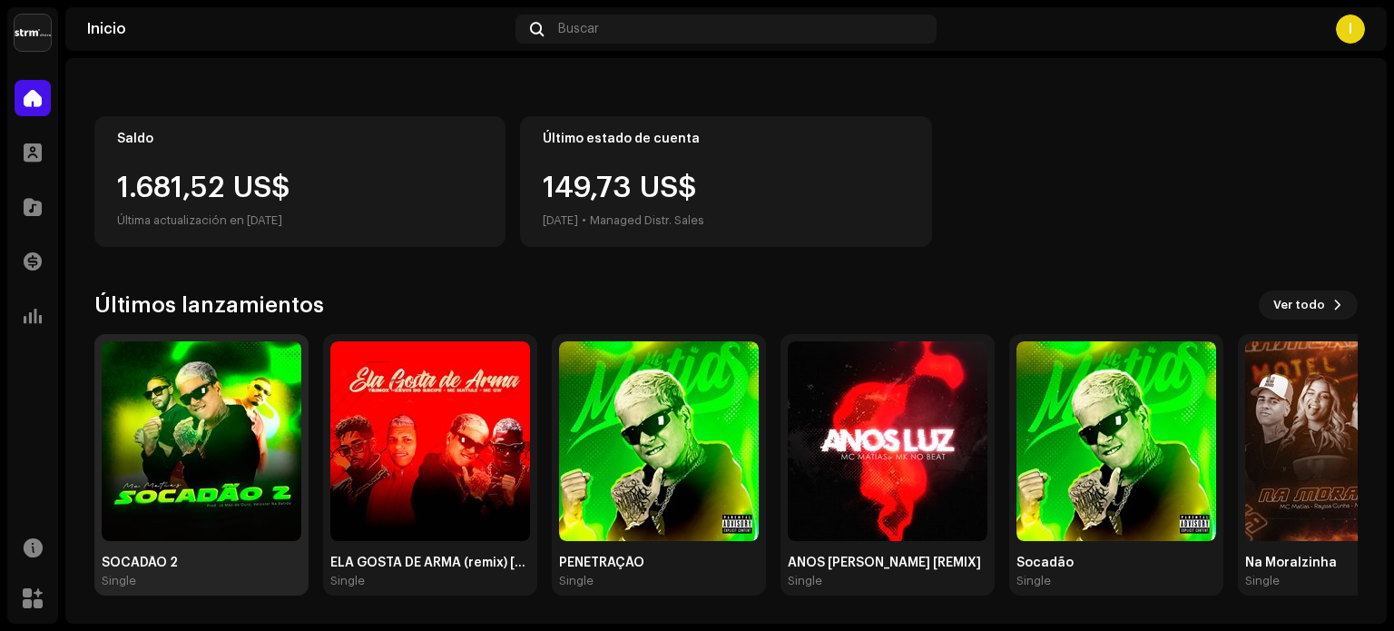 This screenshot has width=1394, height=631. I want to click on div: Último estado de cuenta, so click(725, 139).